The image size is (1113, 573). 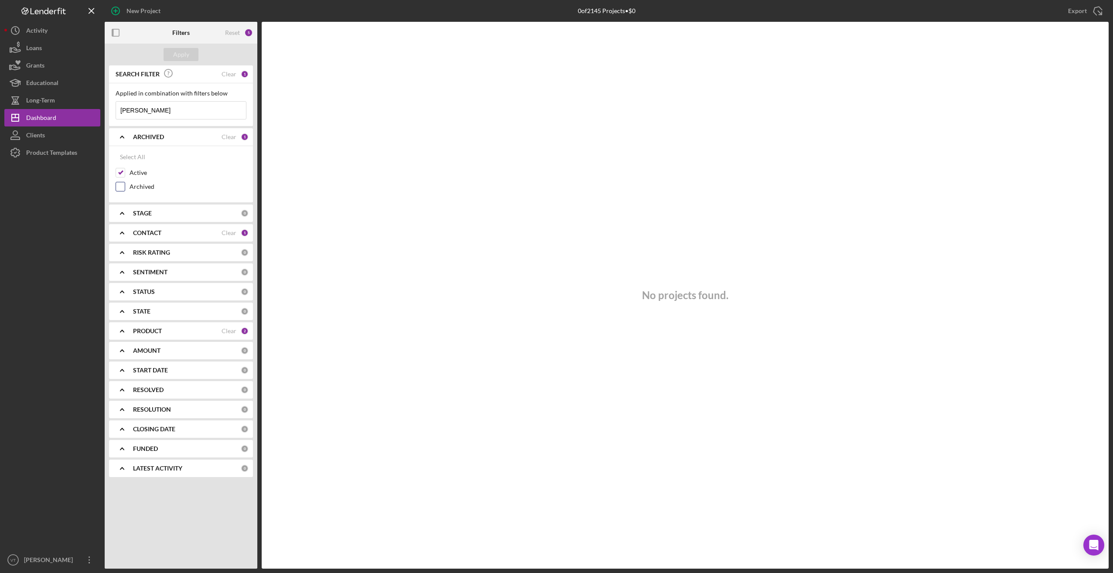 What do you see at coordinates (249, 33) in the screenshot?
I see `div: 5` at bounding box center [249, 33].